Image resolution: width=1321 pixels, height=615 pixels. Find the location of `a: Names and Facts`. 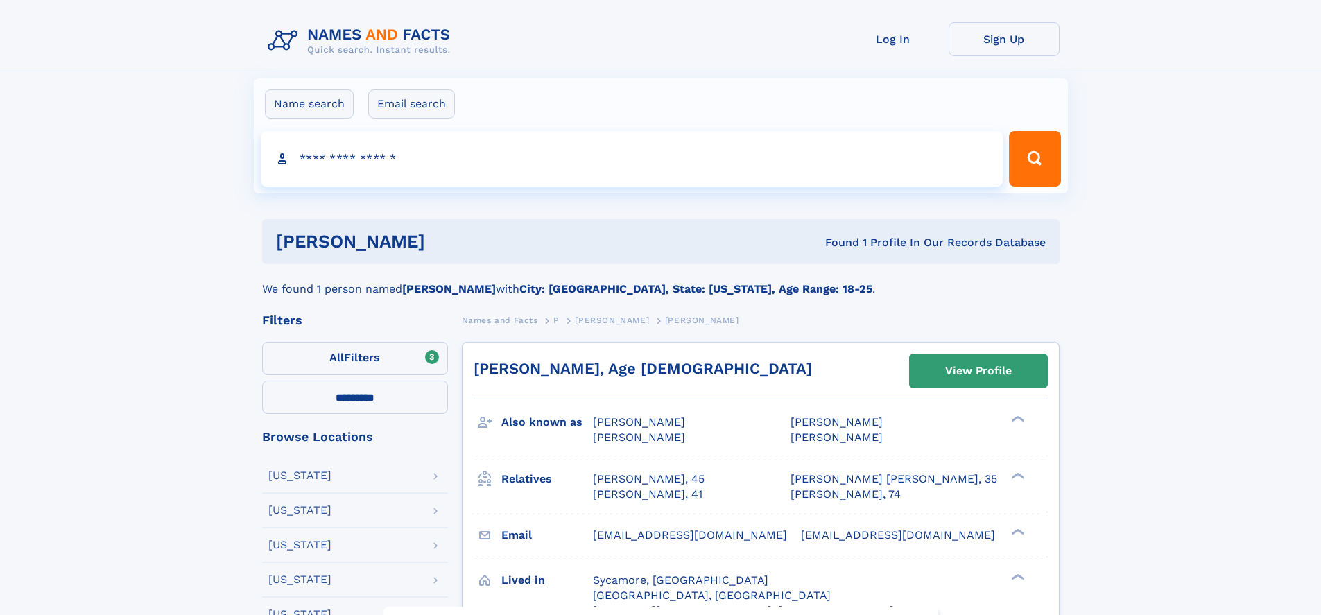

a: Names and Facts is located at coordinates (500, 320).